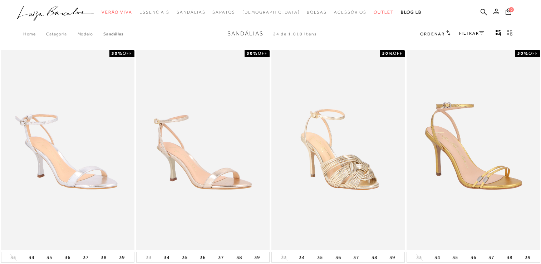 This screenshot has height=264, width=541. What do you see at coordinates (411, 12) in the screenshot?
I see `span: BLOG LB` at bounding box center [411, 12].